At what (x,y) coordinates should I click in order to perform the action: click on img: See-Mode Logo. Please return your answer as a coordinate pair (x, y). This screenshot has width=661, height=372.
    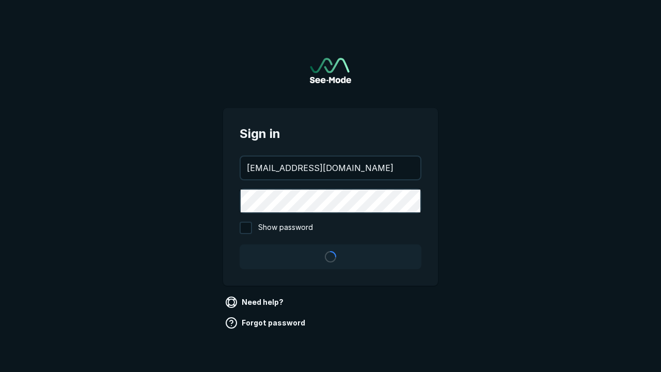
    Looking at the image, I should click on (330, 70).